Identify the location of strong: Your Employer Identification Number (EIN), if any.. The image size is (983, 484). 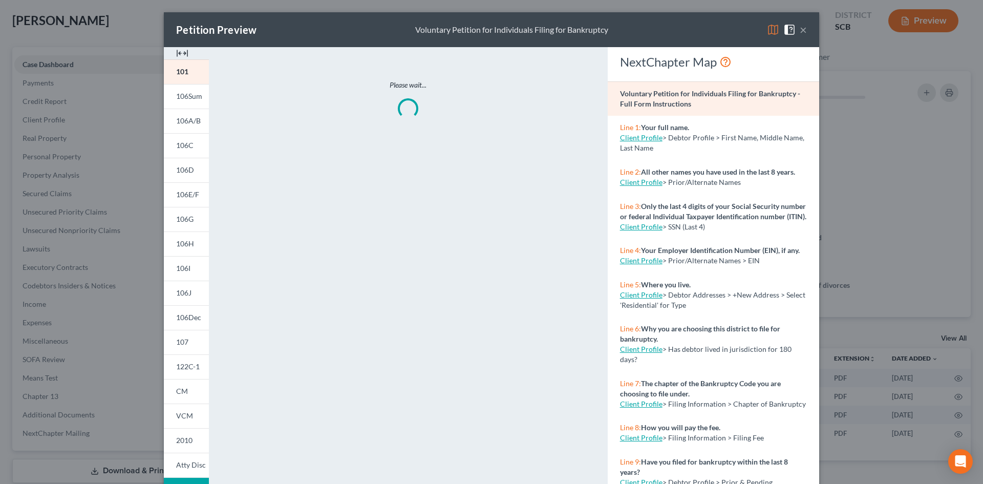
(720, 250).